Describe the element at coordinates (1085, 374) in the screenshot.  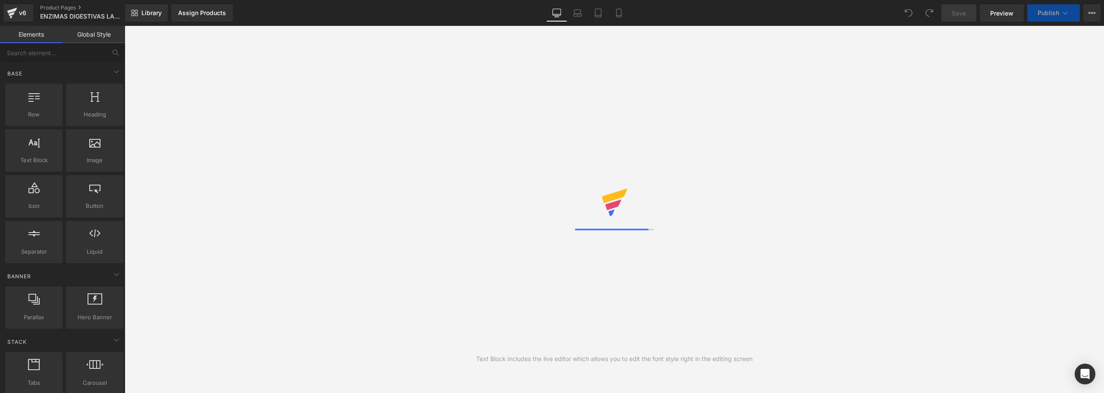
I see `div: Open Intercom Messenger` at that location.